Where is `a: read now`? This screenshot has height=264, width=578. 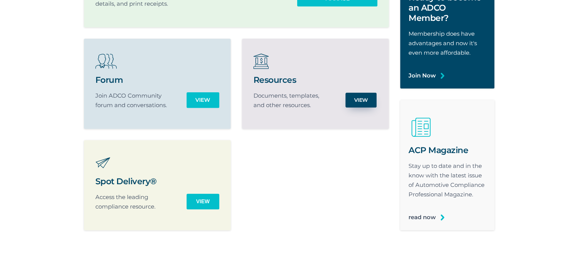
a: read now is located at coordinates (422, 217).